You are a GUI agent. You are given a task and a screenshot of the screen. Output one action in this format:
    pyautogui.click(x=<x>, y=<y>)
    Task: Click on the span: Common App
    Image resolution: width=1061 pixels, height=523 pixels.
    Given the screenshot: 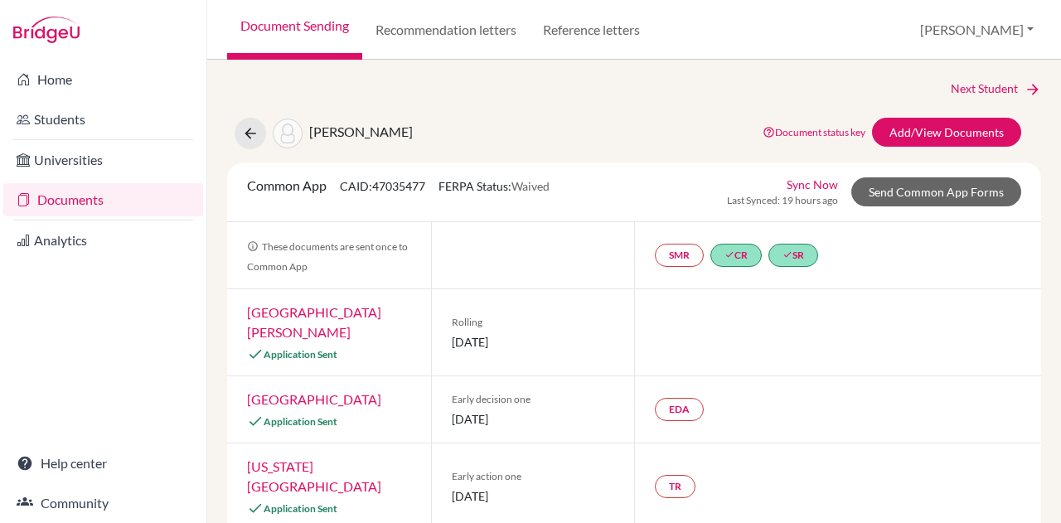 What is the action you would take?
    pyautogui.click(x=287, y=185)
    